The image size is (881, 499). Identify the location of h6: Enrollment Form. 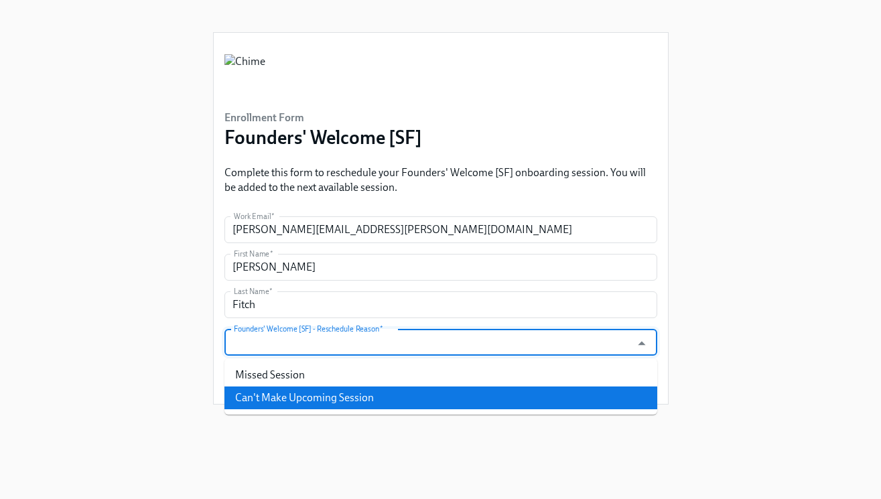
(323, 118).